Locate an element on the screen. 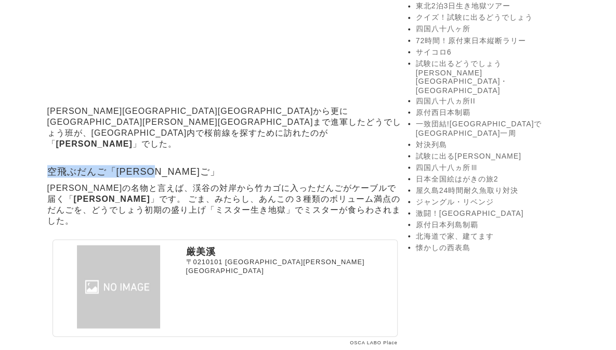  a: ジャングル・リベンジ is located at coordinates (489, 202).